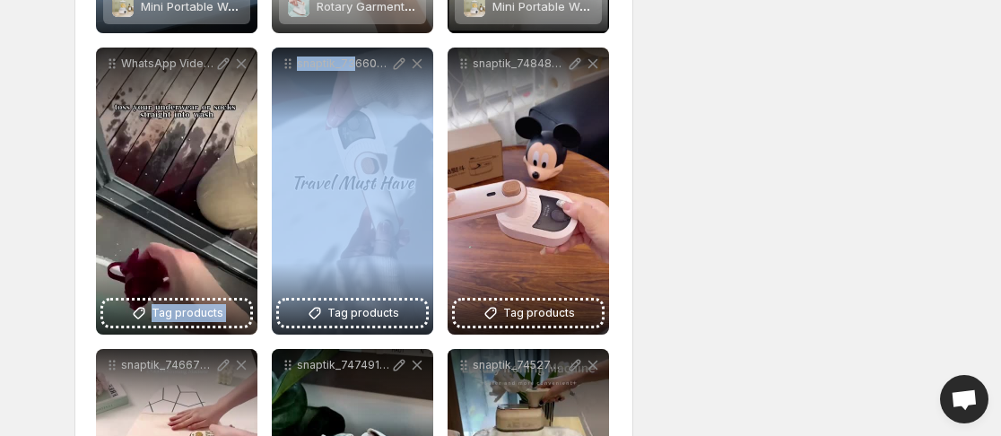 This screenshot has width=1001, height=436. Describe the element at coordinates (964, 399) in the screenshot. I see `a: Open chat` at that location.